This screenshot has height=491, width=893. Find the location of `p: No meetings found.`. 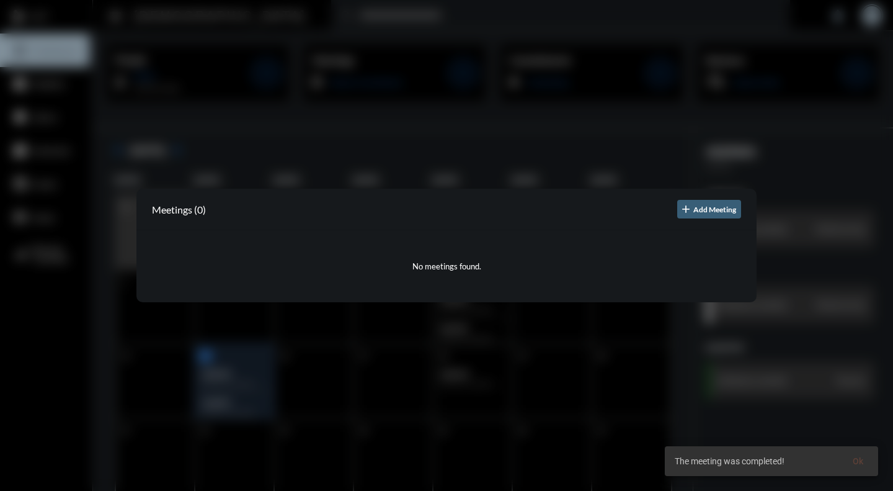

p: No meetings found. is located at coordinates (447, 266).